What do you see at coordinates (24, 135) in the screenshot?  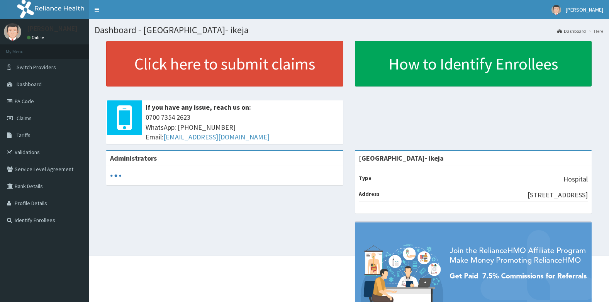 I see `span: Tariffs` at bounding box center [24, 135].